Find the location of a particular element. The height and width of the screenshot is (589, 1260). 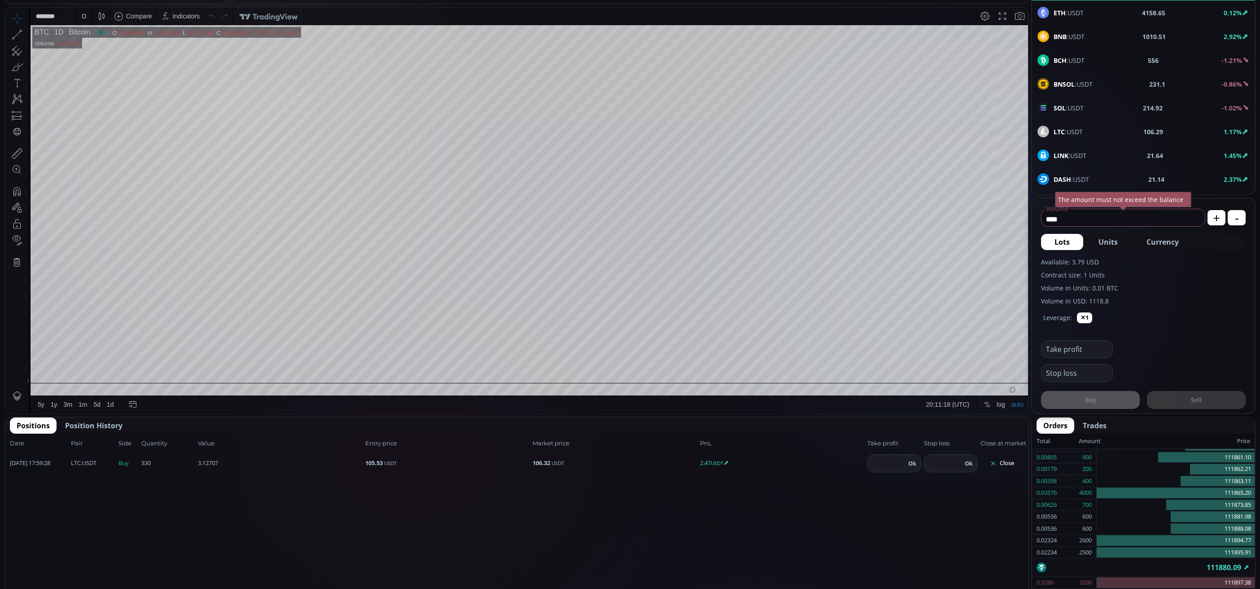

div: Total is located at coordinates (1058, 441).